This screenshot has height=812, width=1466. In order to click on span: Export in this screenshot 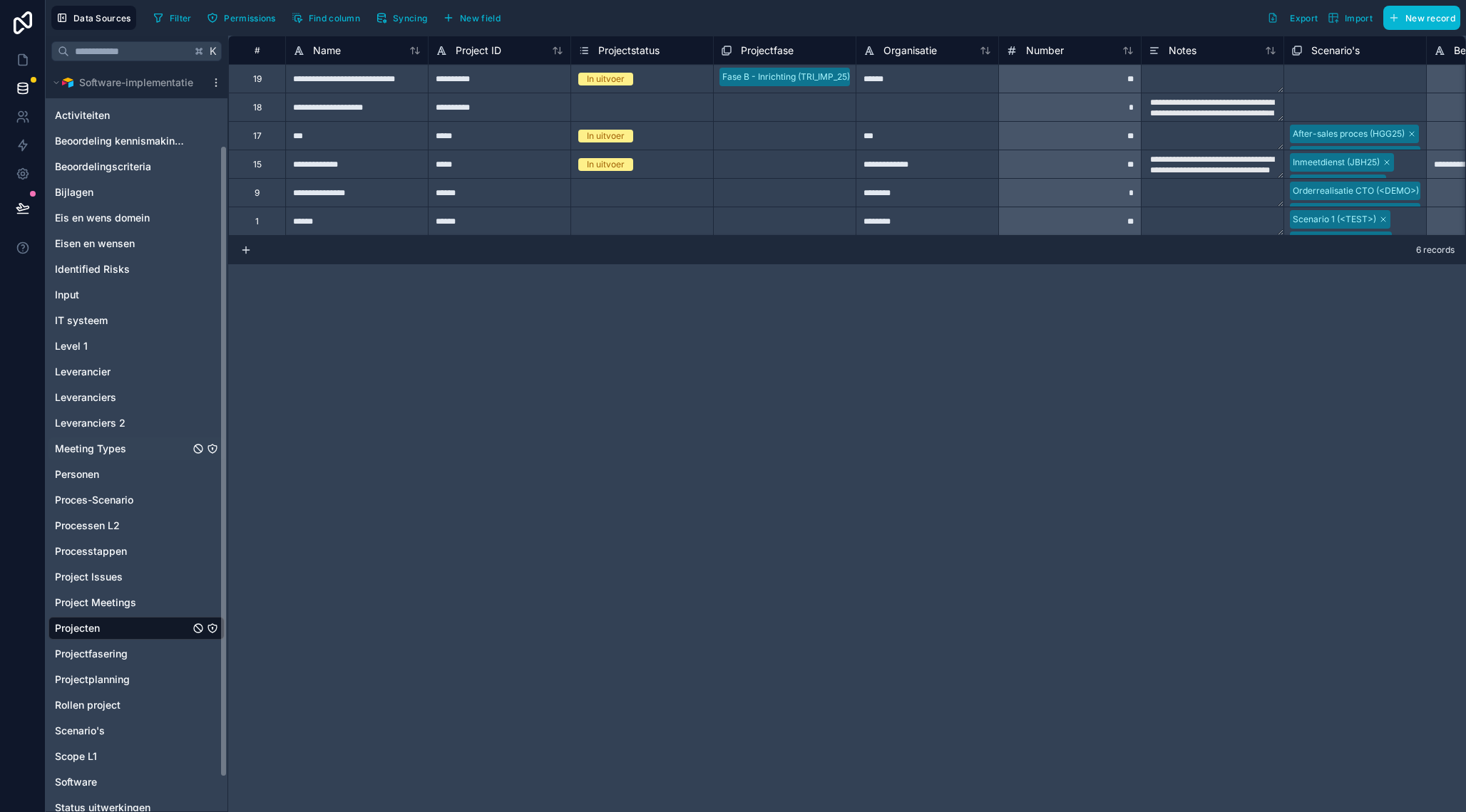, I will do `click(1303, 18)`.